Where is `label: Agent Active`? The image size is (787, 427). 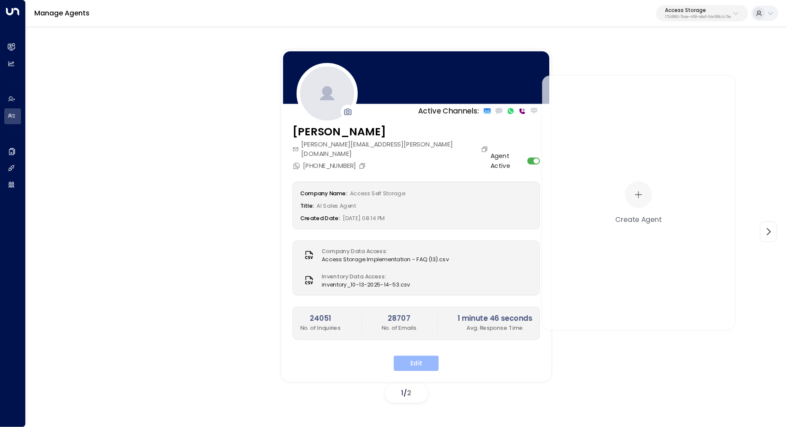 label: Agent Active is located at coordinates (508, 161).